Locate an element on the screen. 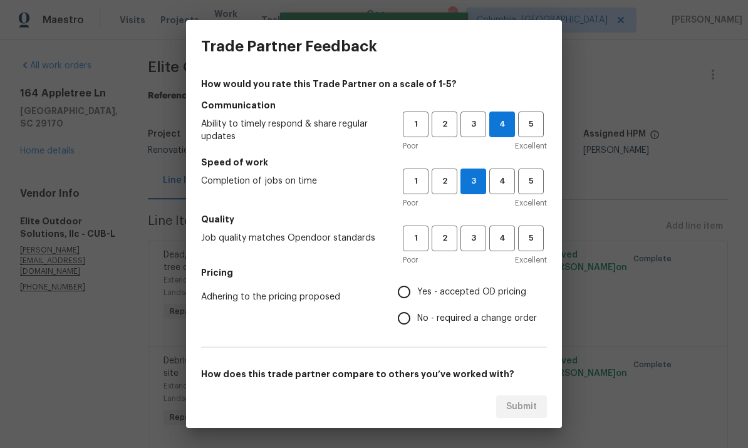  h5: Quality is located at coordinates (374, 219).